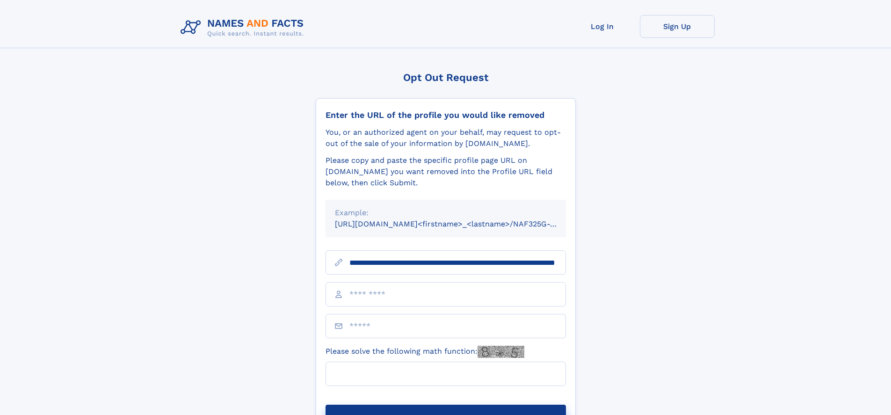 Image resolution: width=891 pixels, height=415 pixels. I want to click on label: Please solve the following math function:, so click(425, 352).